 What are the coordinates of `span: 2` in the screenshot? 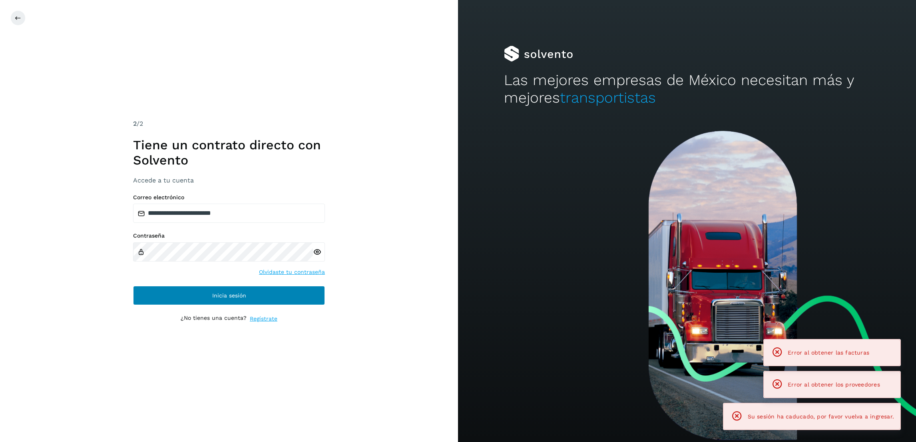 It's located at (135, 123).